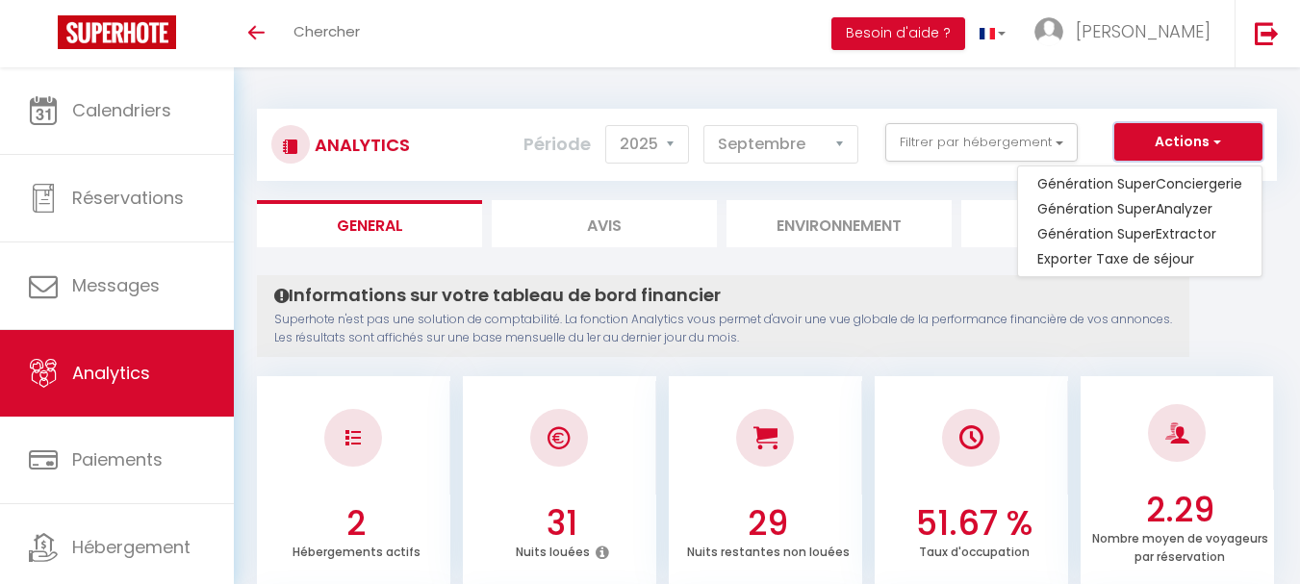 Image resolution: width=1300 pixels, height=584 pixels. What do you see at coordinates (898, 34) in the screenshot?
I see `button: Besoin d'aide ?` at bounding box center [898, 34].